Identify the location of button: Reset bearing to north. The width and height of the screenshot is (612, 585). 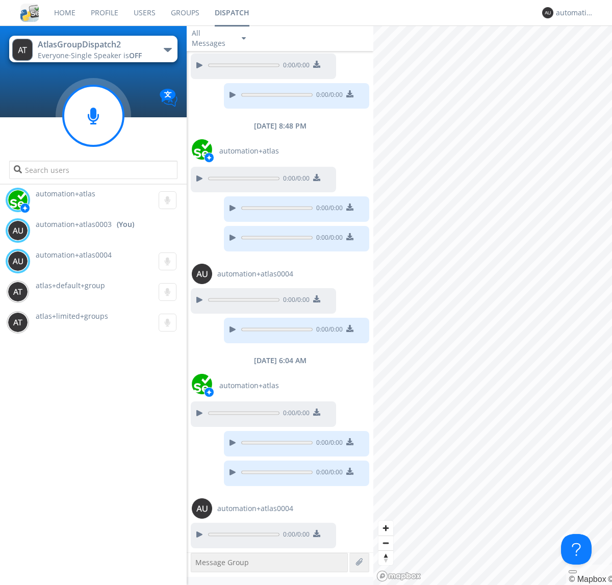
(385, 557).